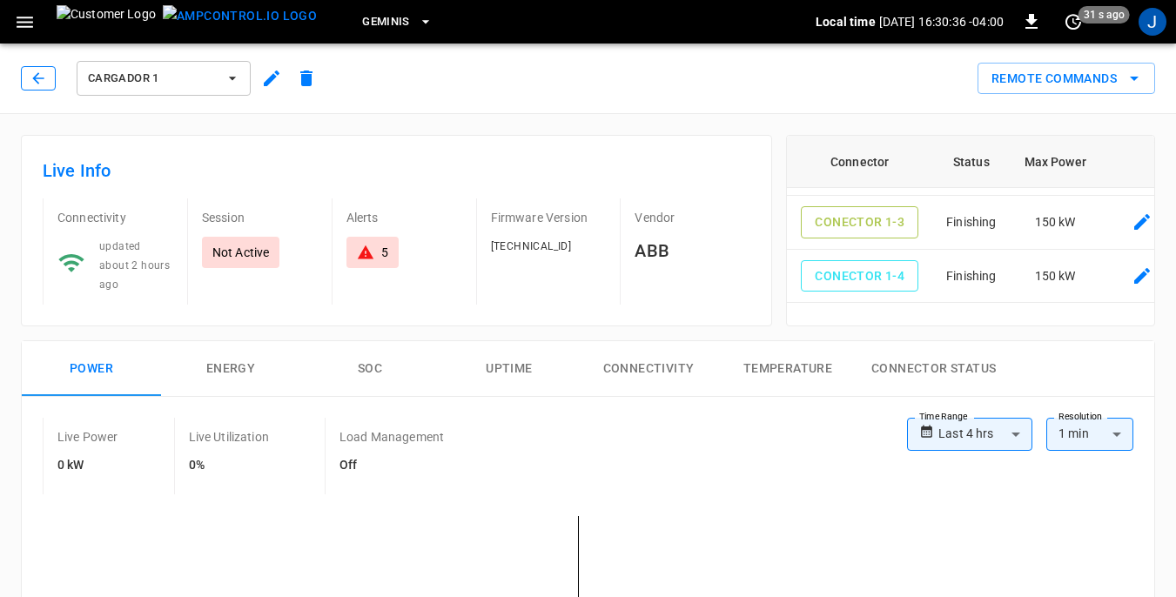 The height and width of the screenshot is (597, 1176). I want to click on img: Customer Logo, so click(106, 22).